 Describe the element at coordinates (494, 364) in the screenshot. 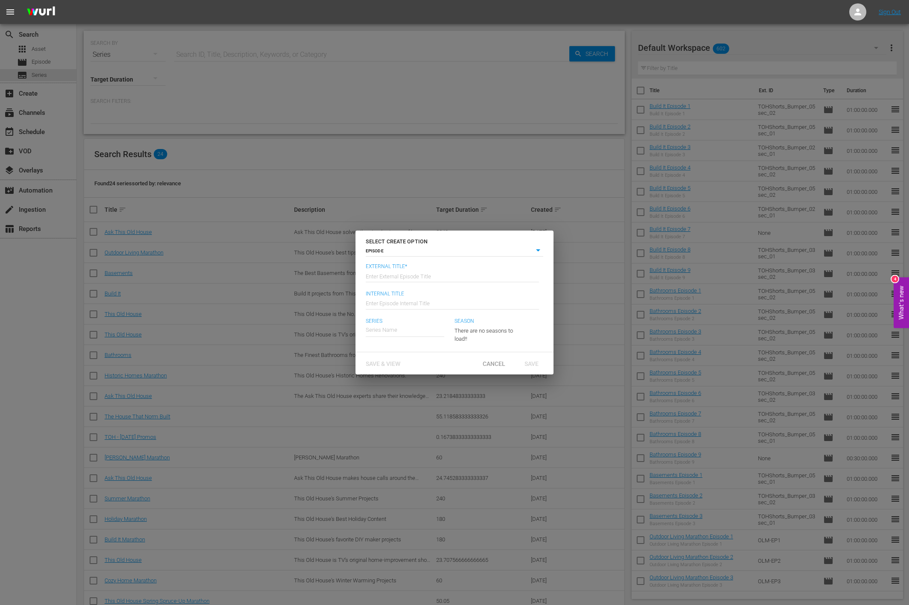

I see `span: Cancel` at that location.